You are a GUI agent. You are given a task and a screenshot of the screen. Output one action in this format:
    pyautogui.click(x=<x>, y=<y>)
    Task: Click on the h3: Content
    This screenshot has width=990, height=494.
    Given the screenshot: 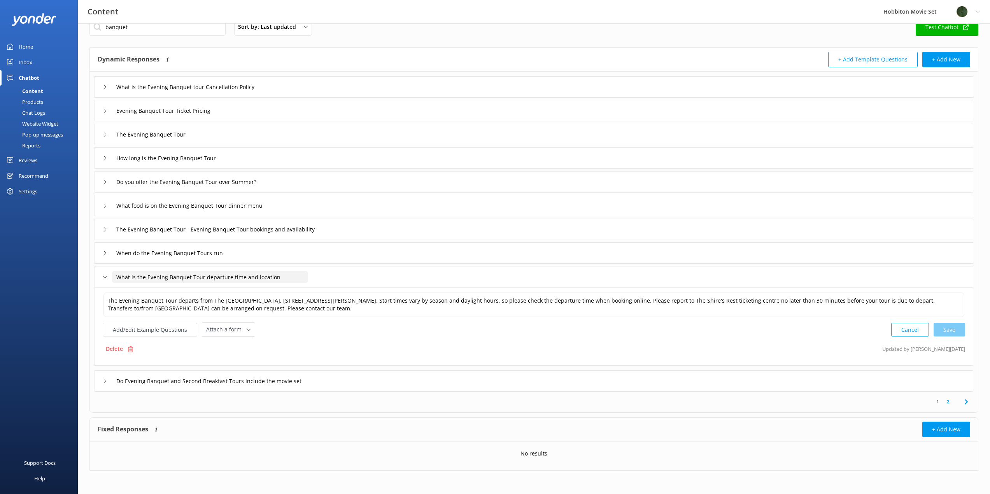 What is the action you would take?
    pyautogui.click(x=103, y=12)
    